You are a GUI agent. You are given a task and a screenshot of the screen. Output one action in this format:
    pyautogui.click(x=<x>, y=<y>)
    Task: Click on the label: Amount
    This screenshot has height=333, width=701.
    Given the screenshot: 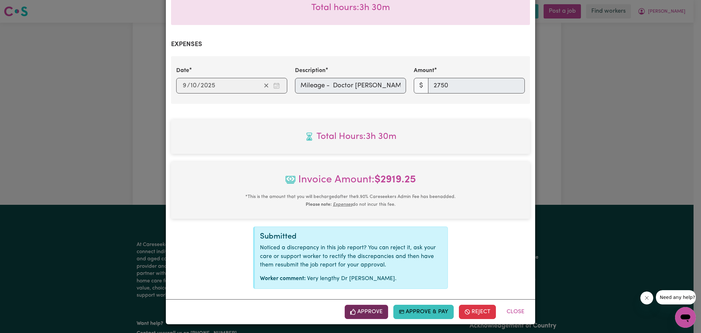 What is the action you would take?
    pyautogui.click(x=424, y=71)
    